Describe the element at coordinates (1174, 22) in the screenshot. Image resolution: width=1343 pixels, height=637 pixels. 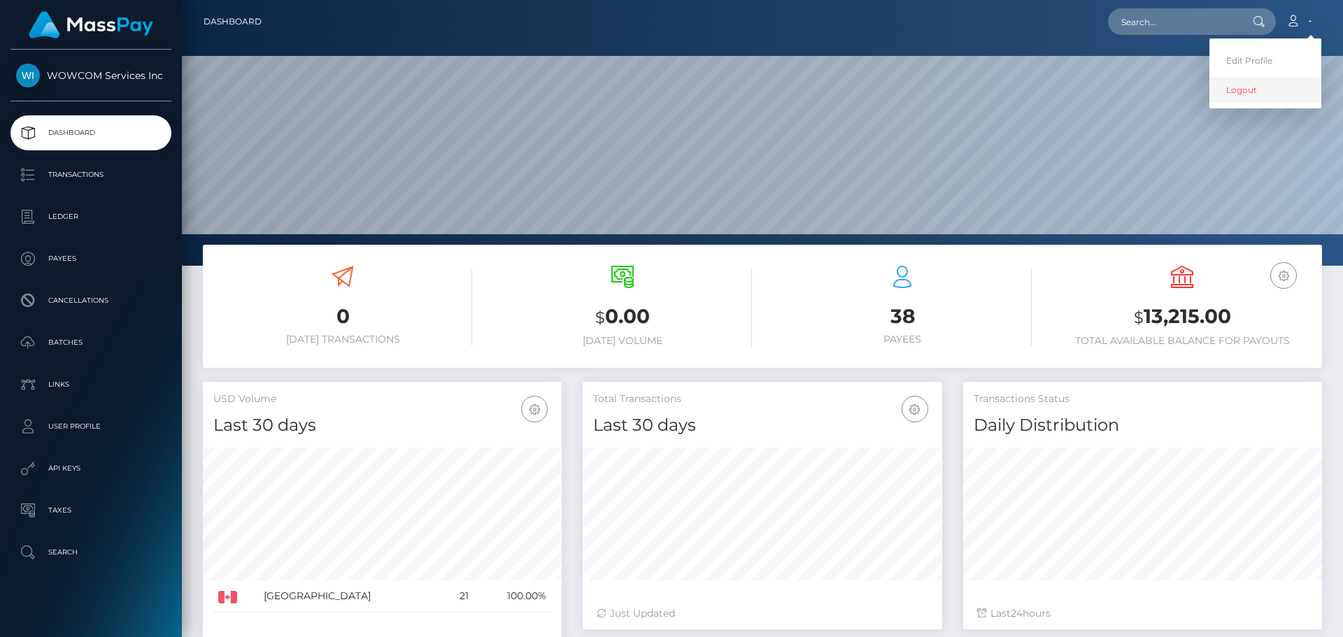
I see `input: Search...` at that location.